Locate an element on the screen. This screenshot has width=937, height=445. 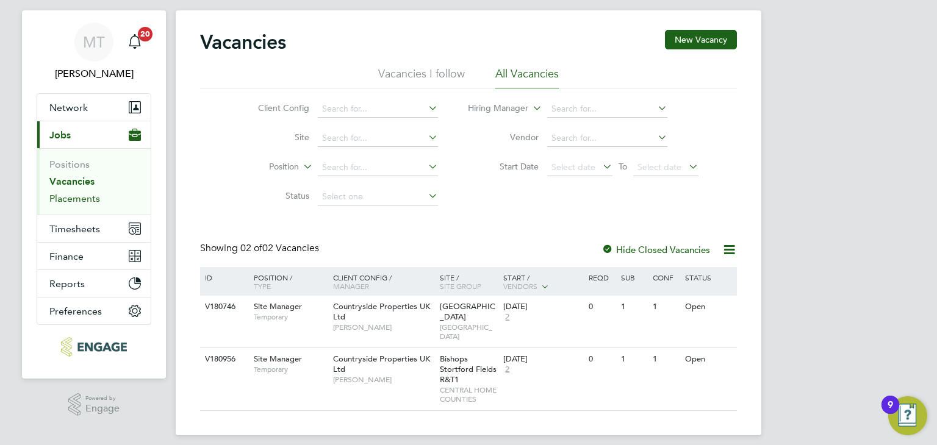
button: Jobs is located at coordinates (94, 135).